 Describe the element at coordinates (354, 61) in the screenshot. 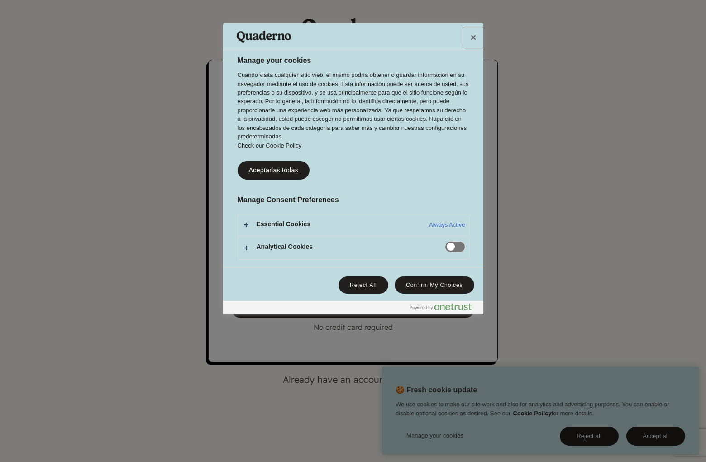

I see `h2: Manage your cookies` at that location.